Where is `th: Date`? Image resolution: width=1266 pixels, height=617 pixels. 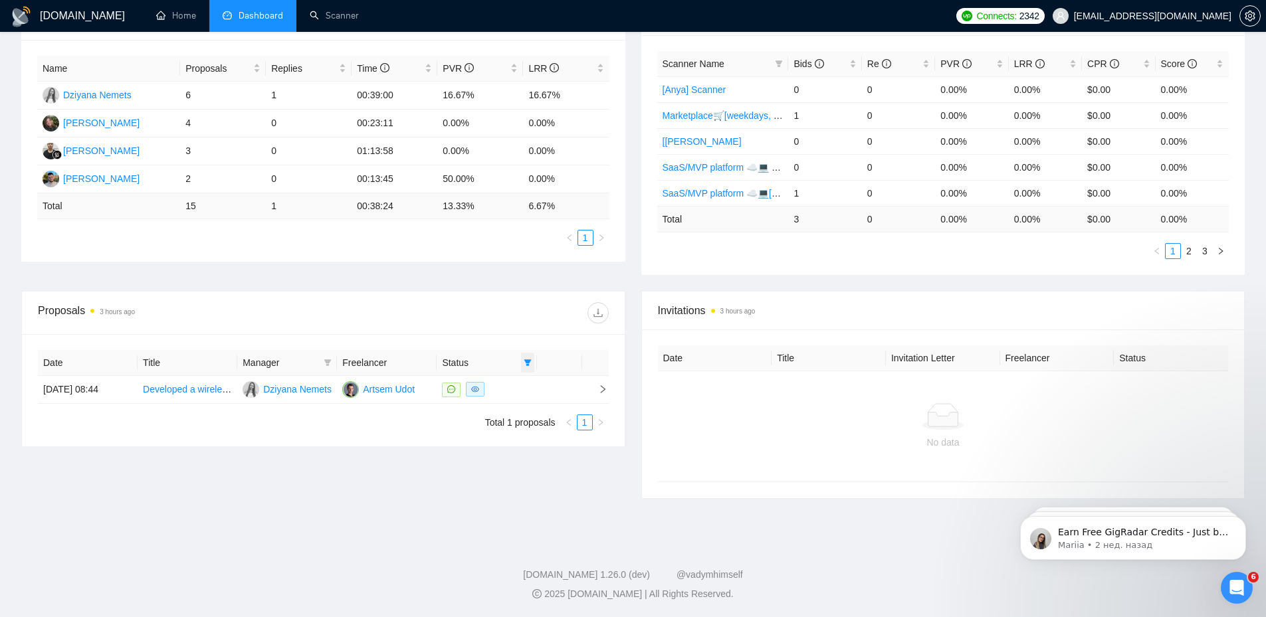
th: Date is located at coordinates (715, 358).